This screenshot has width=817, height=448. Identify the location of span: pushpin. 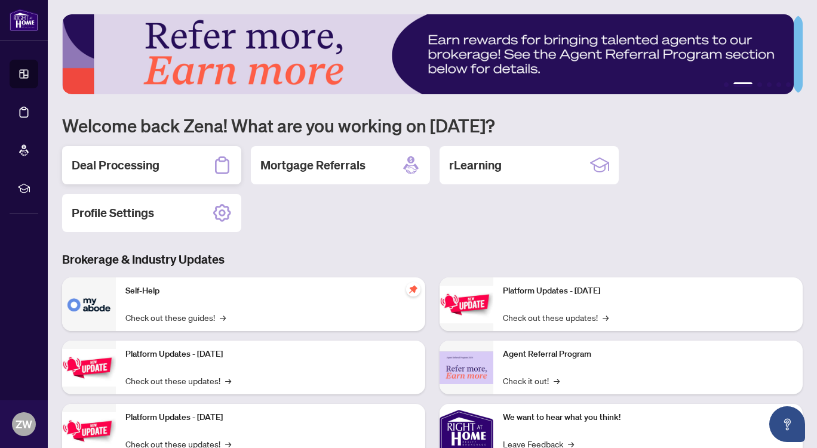
(413, 289).